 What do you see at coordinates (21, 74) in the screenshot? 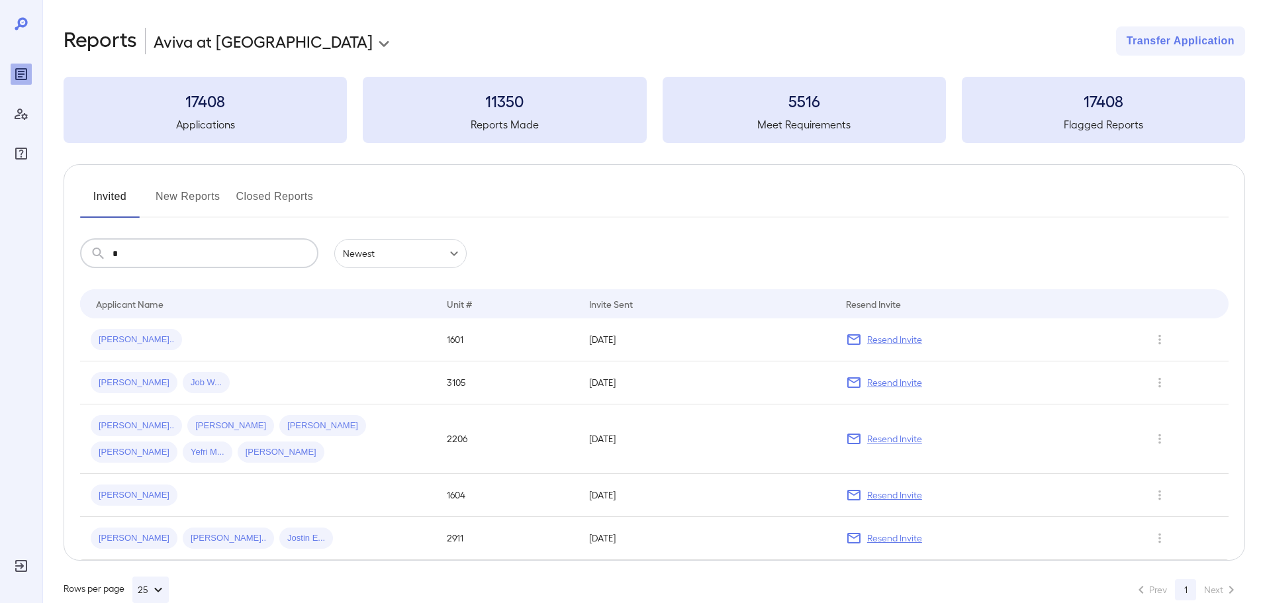
I see `div: Reports` at bounding box center [21, 74].